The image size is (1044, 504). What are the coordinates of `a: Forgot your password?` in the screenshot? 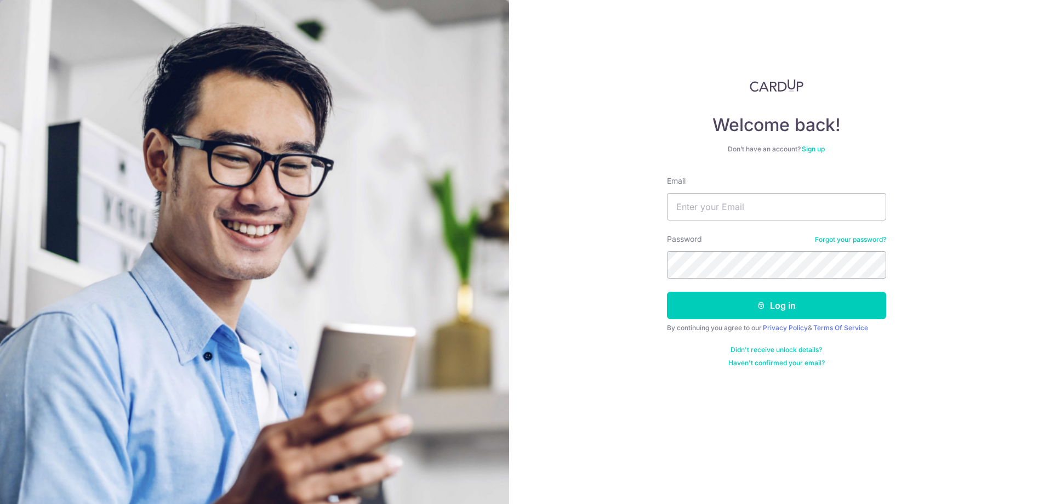 It's located at (851, 240).